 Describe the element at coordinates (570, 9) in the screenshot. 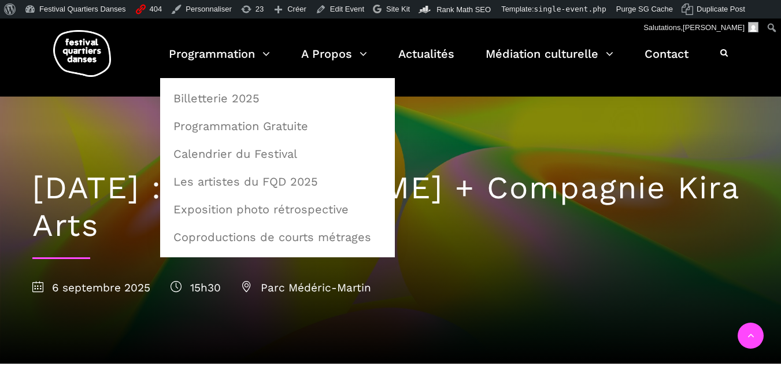

I see `span: single-event.php` at that location.